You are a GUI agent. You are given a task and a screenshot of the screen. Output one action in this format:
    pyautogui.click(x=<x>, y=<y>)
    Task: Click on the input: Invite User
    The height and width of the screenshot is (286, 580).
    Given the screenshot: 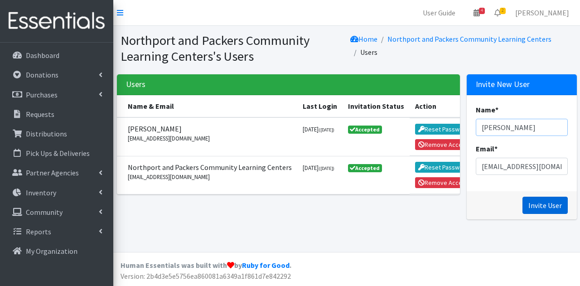 What is the action you would take?
    pyautogui.click(x=545, y=205)
    